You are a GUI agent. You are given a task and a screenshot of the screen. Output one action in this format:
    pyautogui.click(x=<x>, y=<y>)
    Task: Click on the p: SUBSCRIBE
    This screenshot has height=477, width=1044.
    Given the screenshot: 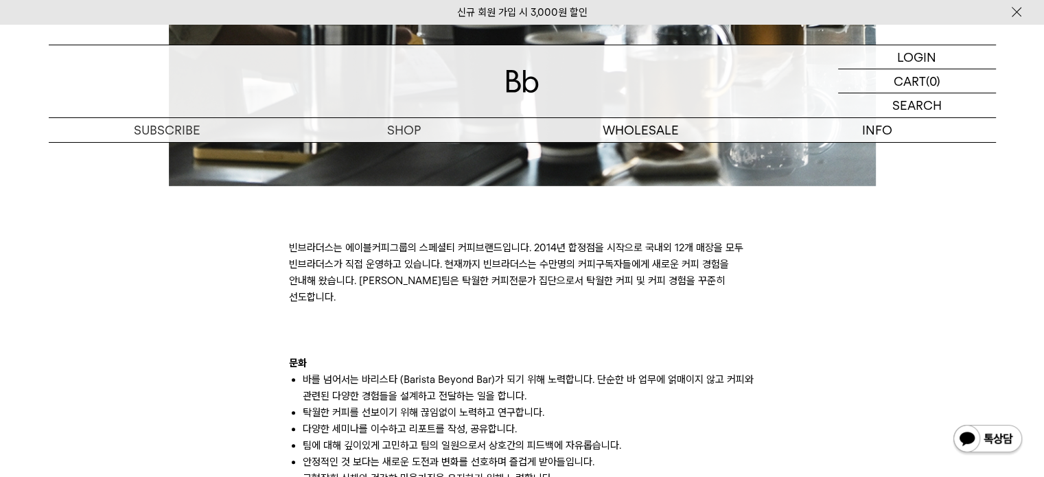 What is the action you would take?
    pyautogui.click(x=167, y=130)
    